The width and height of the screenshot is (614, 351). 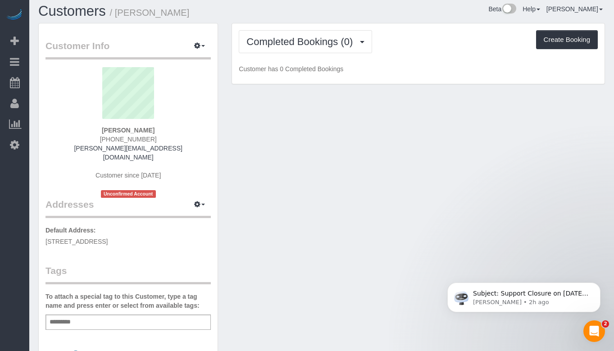 I want to click on button: Create Booking, so click(x=567, y=40).